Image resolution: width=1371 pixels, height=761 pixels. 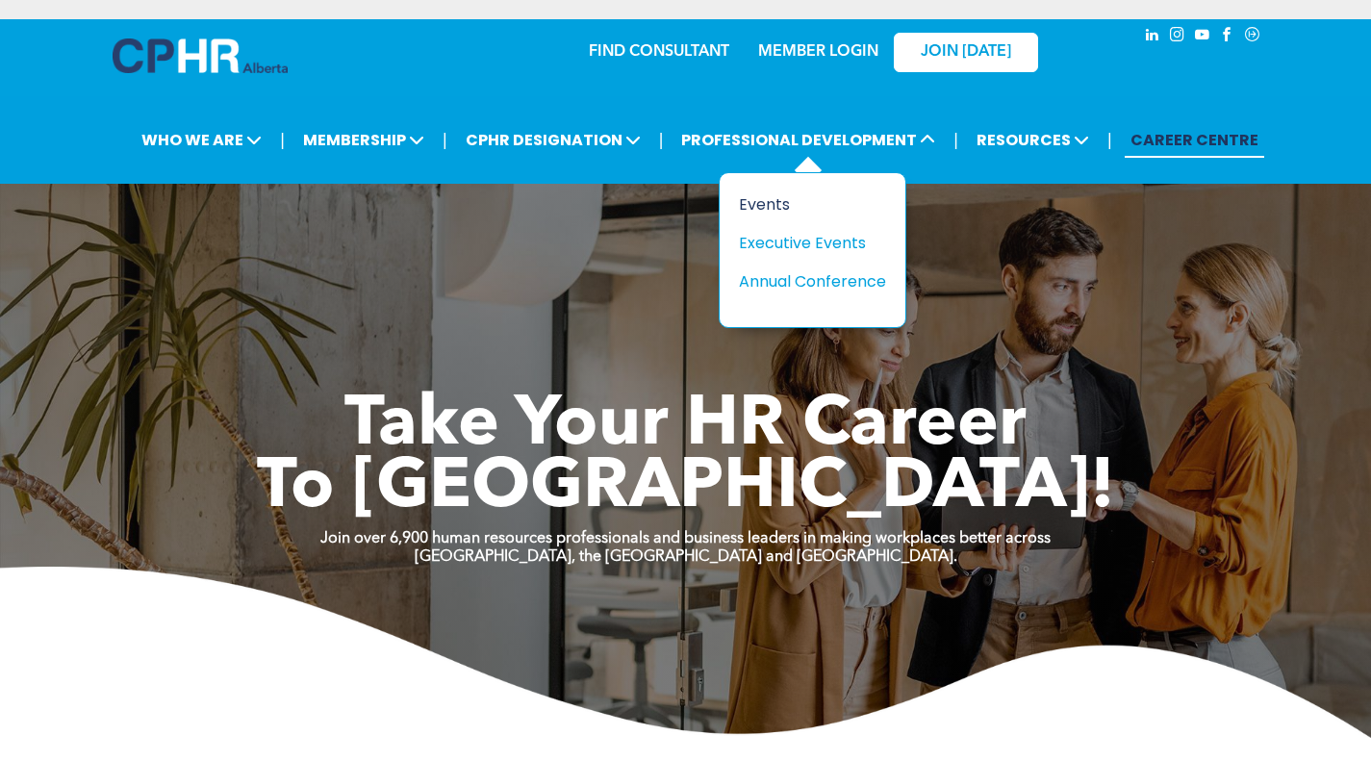 I want to click on span: PROFESSIONAL DEVELOPMENT, so click(x=808, y=140).